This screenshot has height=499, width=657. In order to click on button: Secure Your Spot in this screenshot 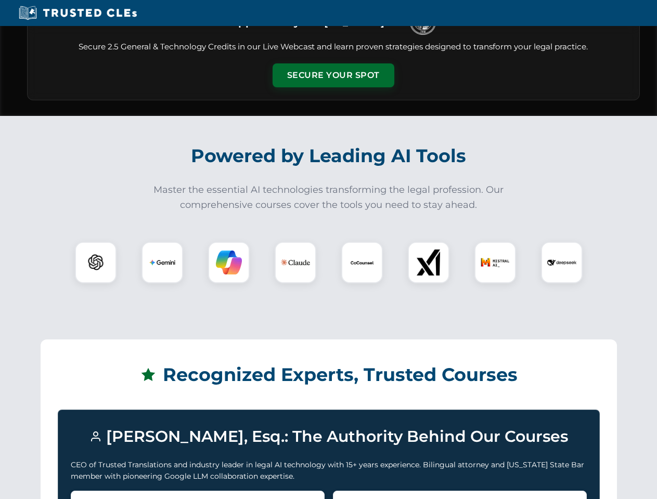, I will do `click(333, 75)`.